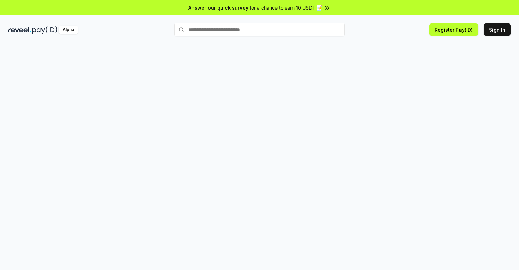 The image size is (519, 270). Describe the element at coordinates (454, 30) in the screenshot. I see `button: Register Pay(ID)` at that location.